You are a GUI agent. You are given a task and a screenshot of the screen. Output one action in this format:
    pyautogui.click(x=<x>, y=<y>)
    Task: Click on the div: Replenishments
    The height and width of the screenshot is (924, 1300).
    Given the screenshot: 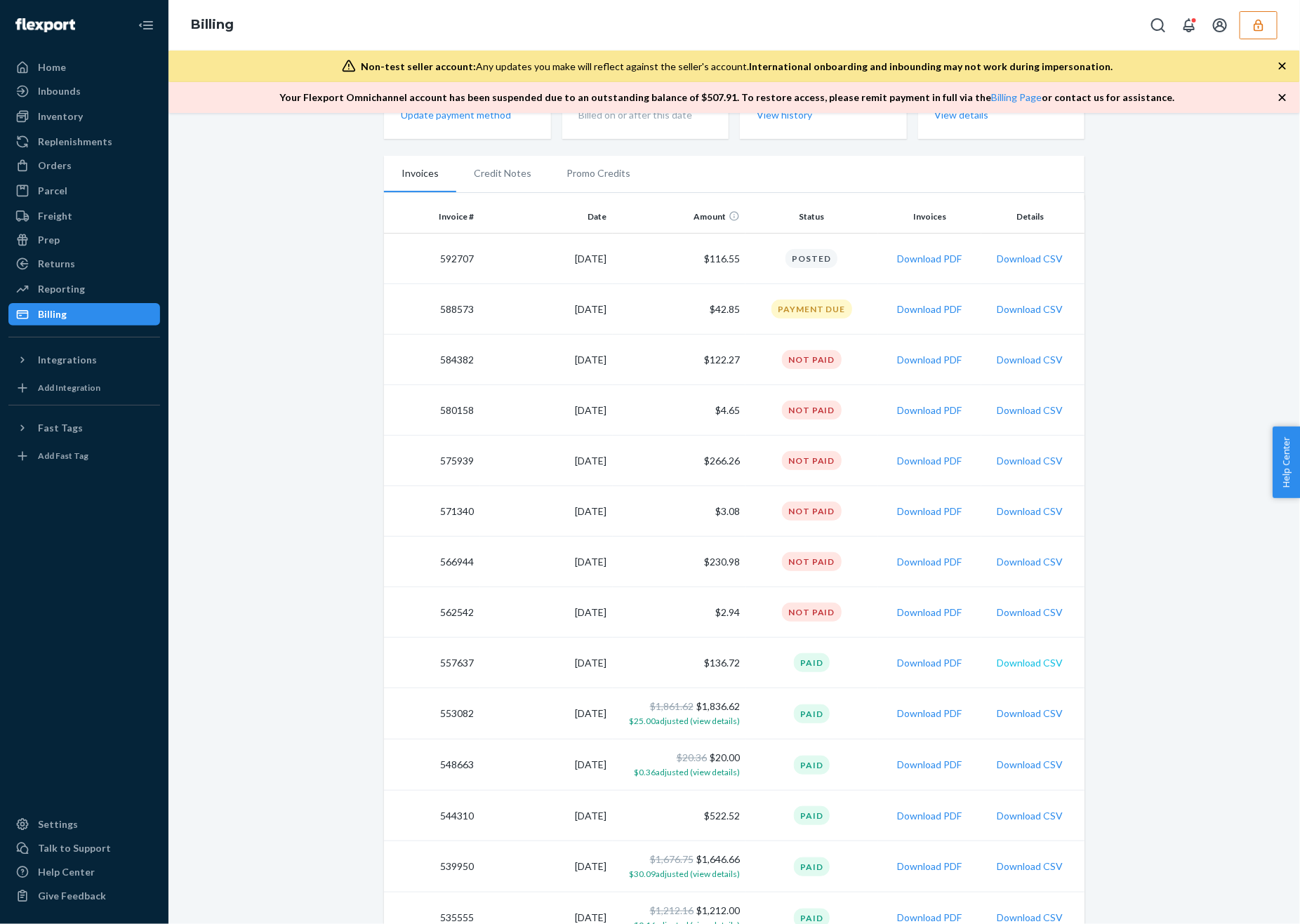 What is the action you would take?
    pyautogui.click(x=76, y=142)
    